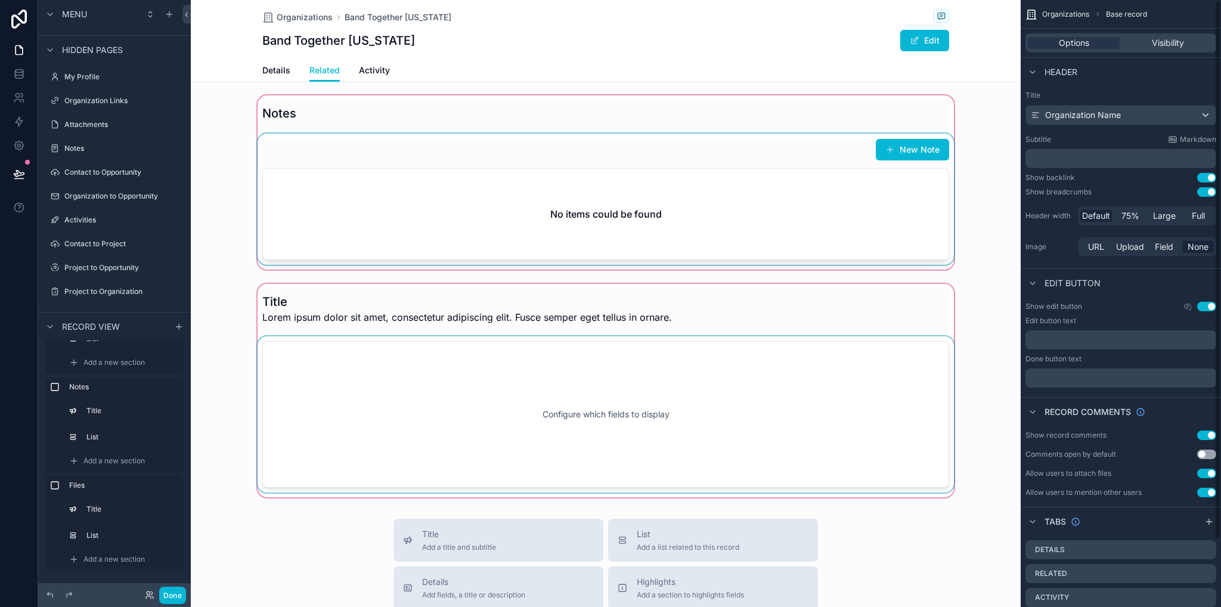  Describe the element at coordinates (75, 14) in the screenshot. I see `span: Menu` at that location.